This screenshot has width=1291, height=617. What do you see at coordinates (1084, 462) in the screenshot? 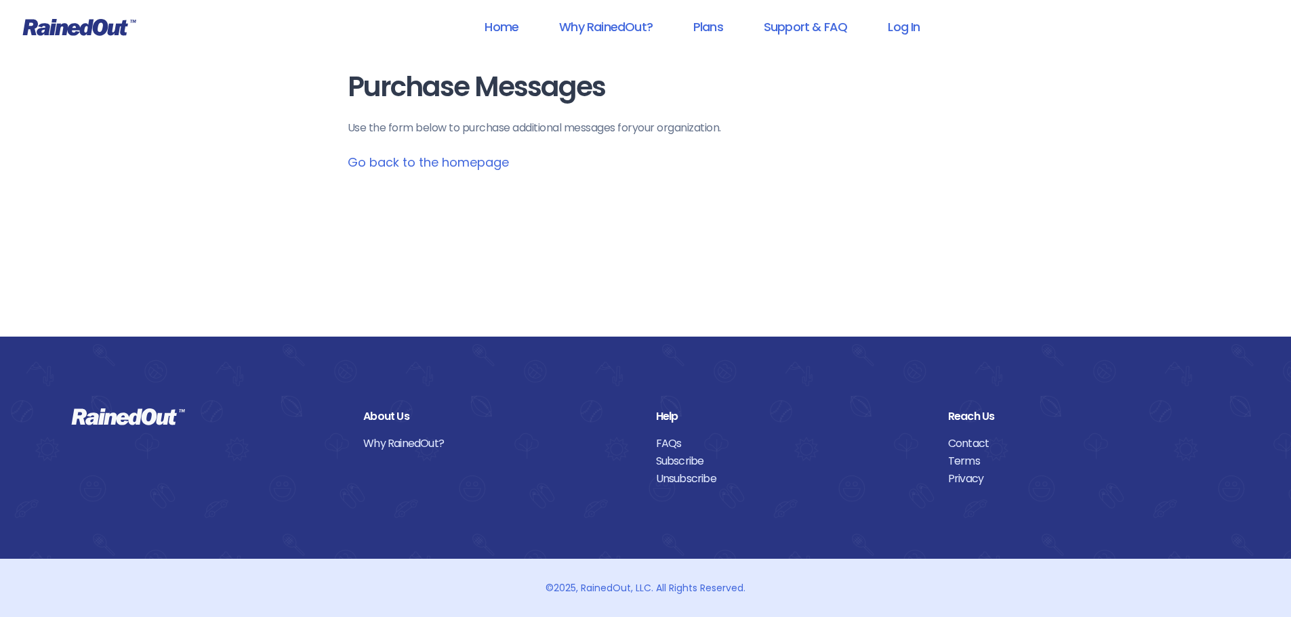
I see `a: Terms` at bounding box center [1084, 462].